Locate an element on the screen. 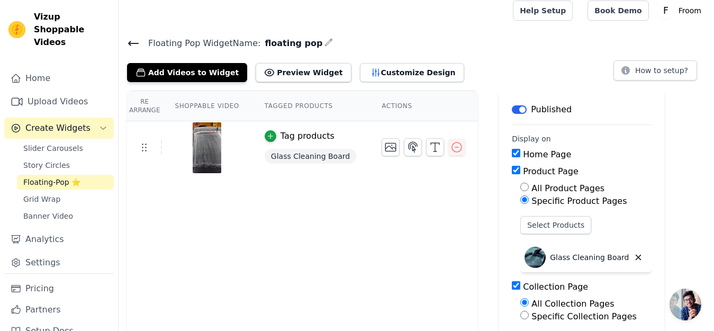 This screenshot has height=331, width=714. a: Story Circles is located at coordinates (65, 165).